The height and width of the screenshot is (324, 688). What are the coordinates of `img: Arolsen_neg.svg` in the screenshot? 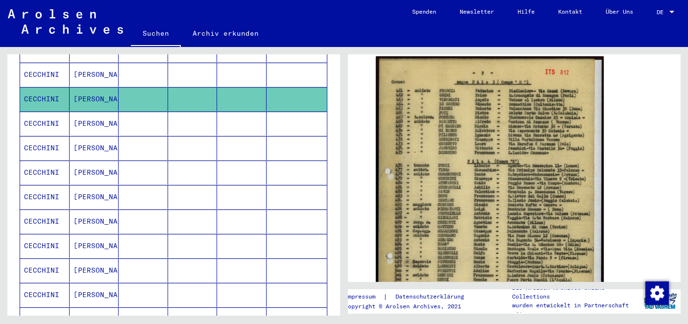 It's located at (65, 22).